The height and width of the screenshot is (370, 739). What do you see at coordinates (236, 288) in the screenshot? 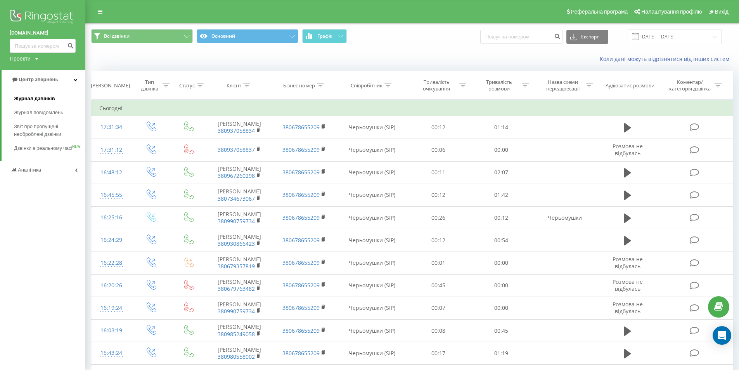
I see `a: 380679763482` at bounding box center [236, 288].